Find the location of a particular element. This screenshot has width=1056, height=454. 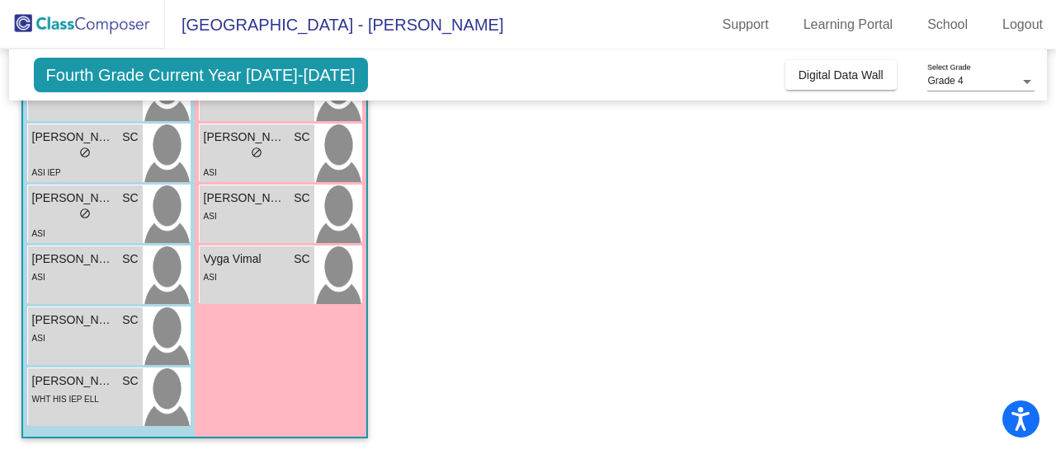

span: ASI IEP is located at coordinates (46, 172).